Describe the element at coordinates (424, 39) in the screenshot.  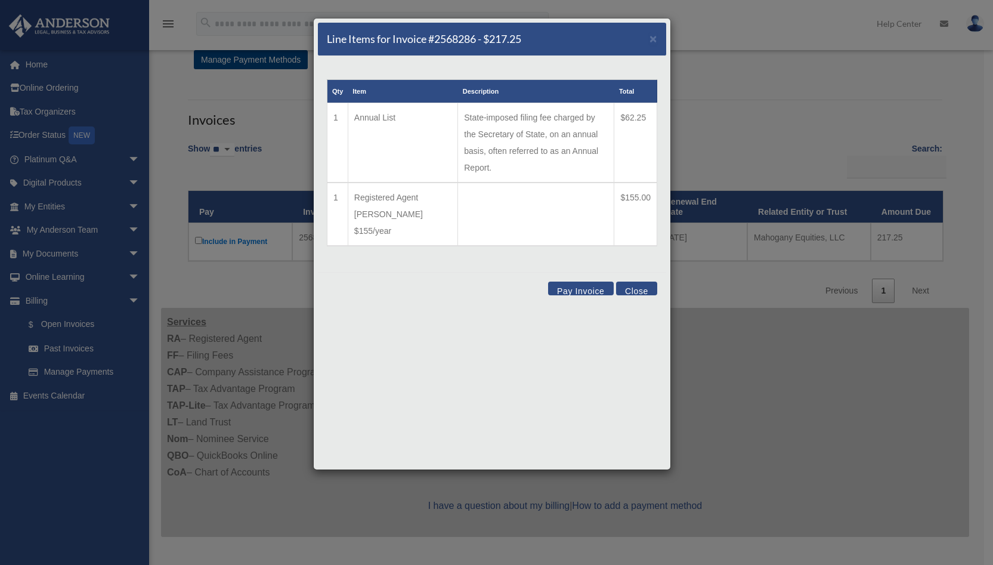
I see `h5: Line Items for Invoice #2568286 - $217.25` at that location.